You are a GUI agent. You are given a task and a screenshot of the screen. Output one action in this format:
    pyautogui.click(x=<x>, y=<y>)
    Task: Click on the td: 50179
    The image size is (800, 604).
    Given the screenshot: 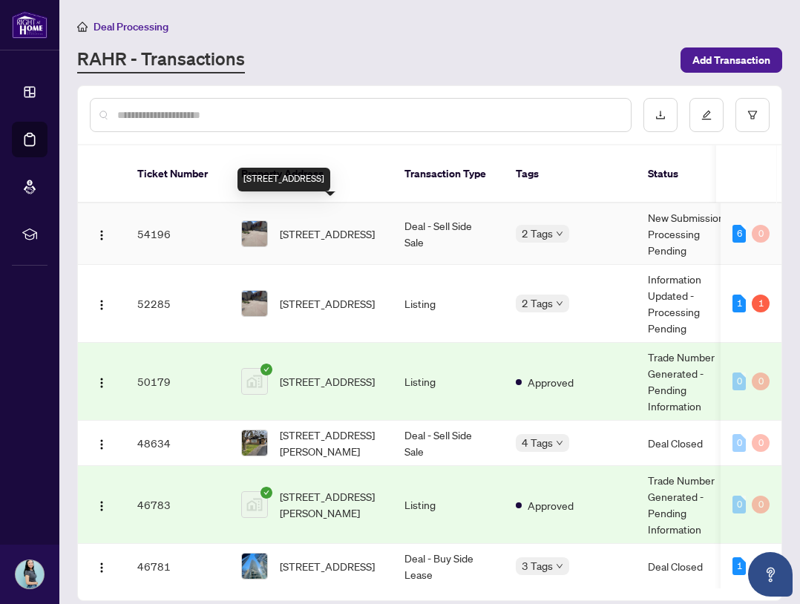 What is the action you would take?
    pyautogui.click(x=177, y=382)
    